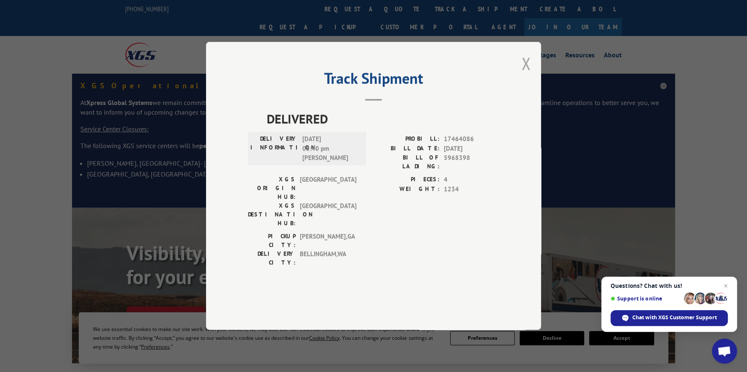 The image size is (747, 372). I want to click on span: Questions? Chat with us!, so click(669, 286).